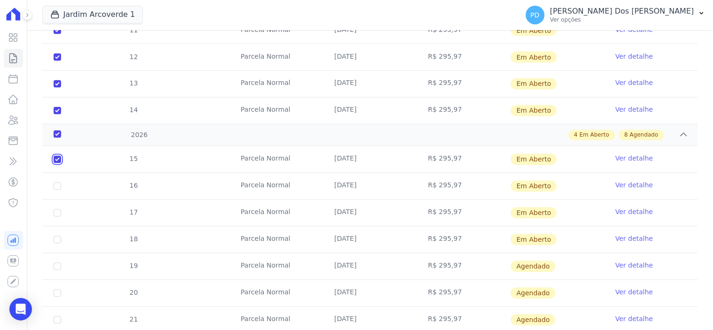 This screenshot has height=330, width=713. What do you see at coordinates (21, 310) in the screenshot?
I see `div: Open Intercom Messenger` at bounding box center [21, 310].